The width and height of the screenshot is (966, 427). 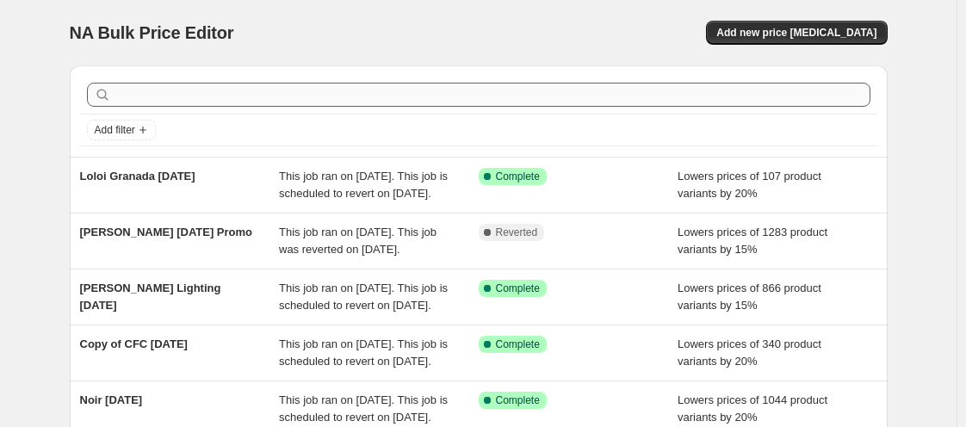 I want to click on span: Lowers prices of 866 product variants by 15%, so click(x=749, y=296).